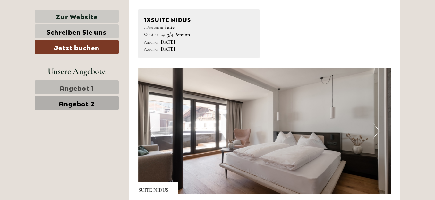  Describe the element at coordinates (77, 16) in the screenshot. I see `a: Zur Website` at that location.